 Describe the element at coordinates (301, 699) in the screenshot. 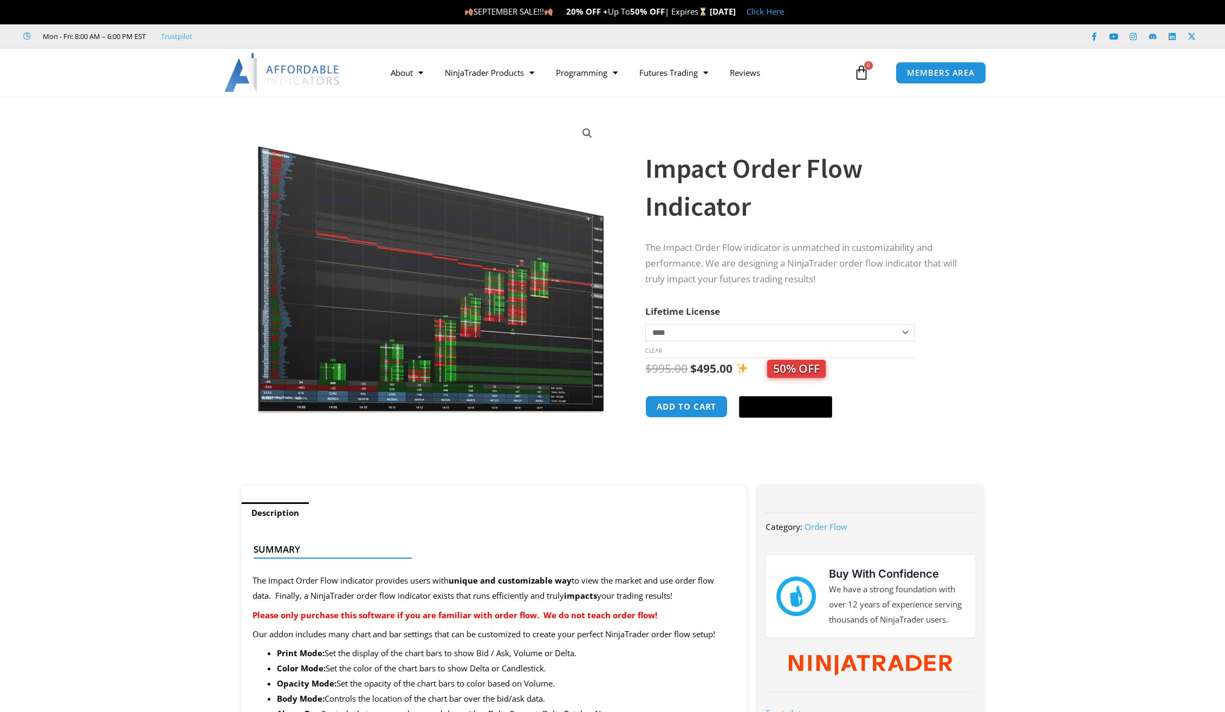

I see `strong: Body Mode:` at that location.